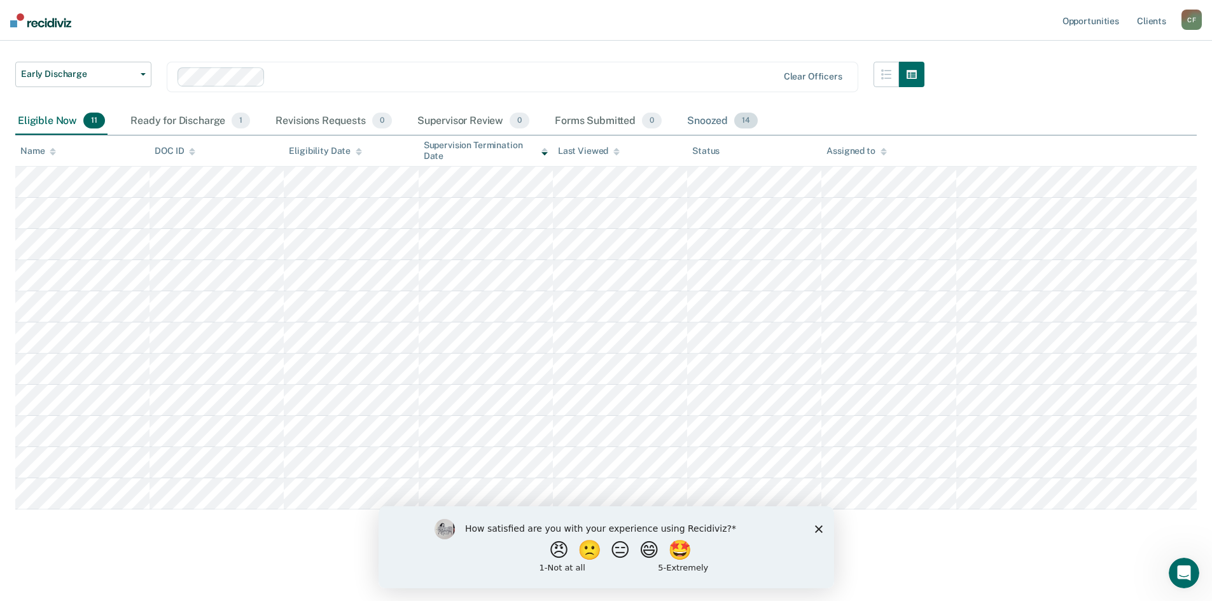  Describe the element at coordinates (589, 151) in the screenshot. I see `div: Last Viewed` at that location.